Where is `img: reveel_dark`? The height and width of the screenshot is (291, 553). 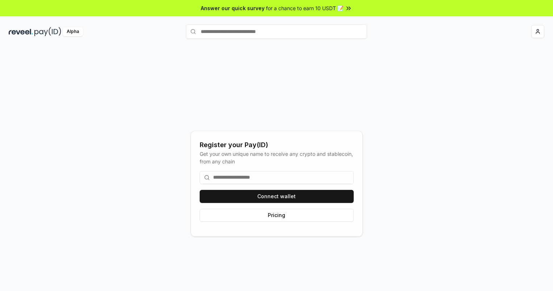 img: reveel_dark is located at coordinates (21, 31).